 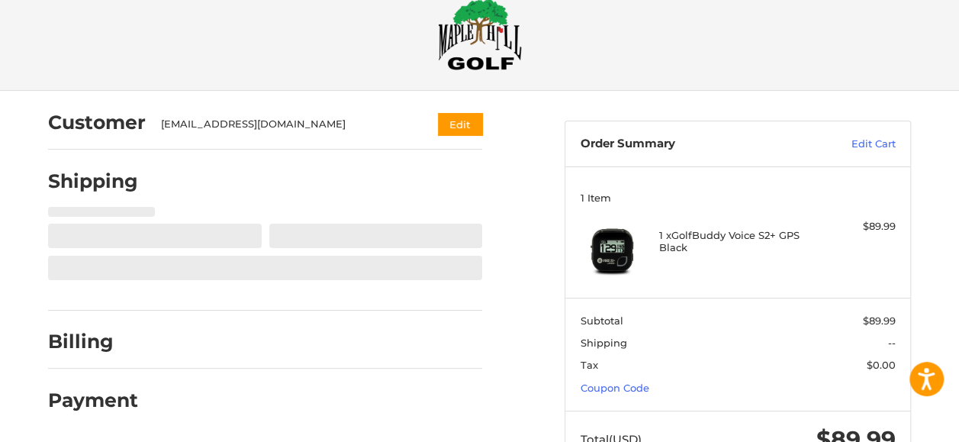 What do you see at coordinates (93, 400) in the screenshot?
I see `h2: Payment` at bounding box center [93, 400].